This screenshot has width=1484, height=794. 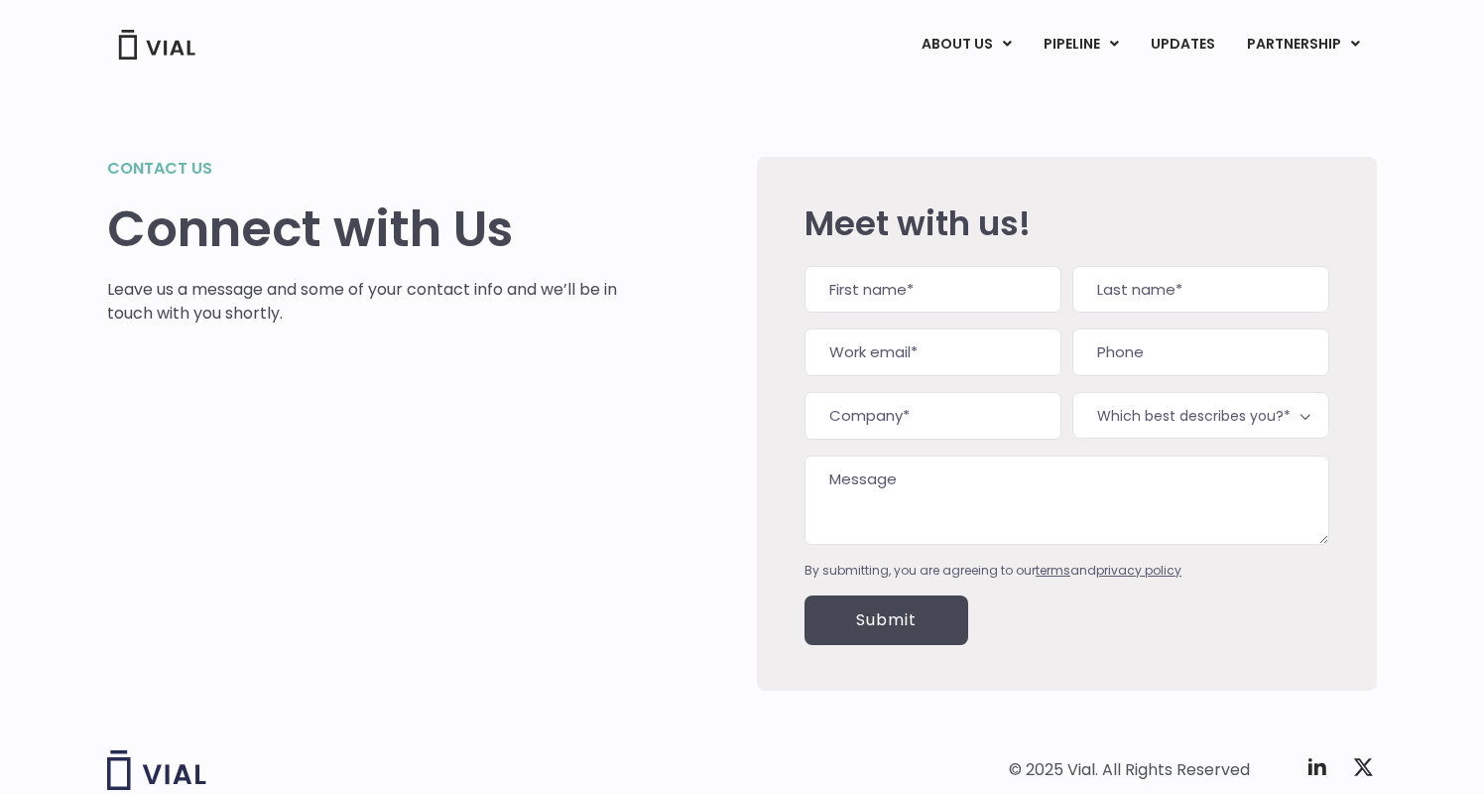 What do you see at coordinates (157, 770) in the screenshot?
I see `img: Vial logo wih "Vial" spelled out` at bounding box center [157, 770].